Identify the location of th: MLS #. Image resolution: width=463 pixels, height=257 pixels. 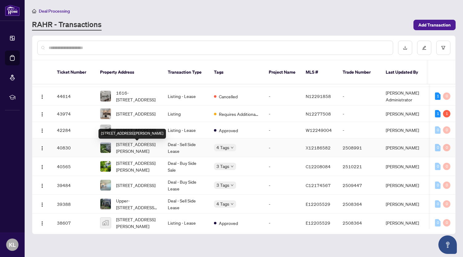
(319, 72).